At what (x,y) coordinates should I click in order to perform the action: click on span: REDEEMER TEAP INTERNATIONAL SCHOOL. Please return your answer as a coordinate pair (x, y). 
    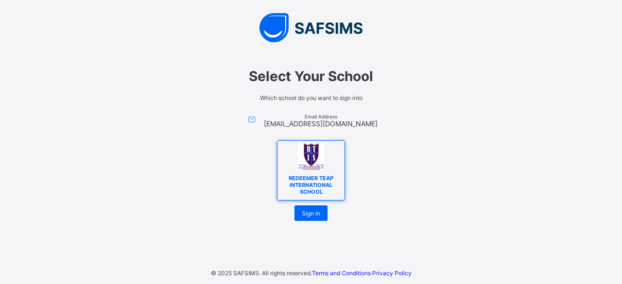
    Looking at the image, I should click on (311, 185).